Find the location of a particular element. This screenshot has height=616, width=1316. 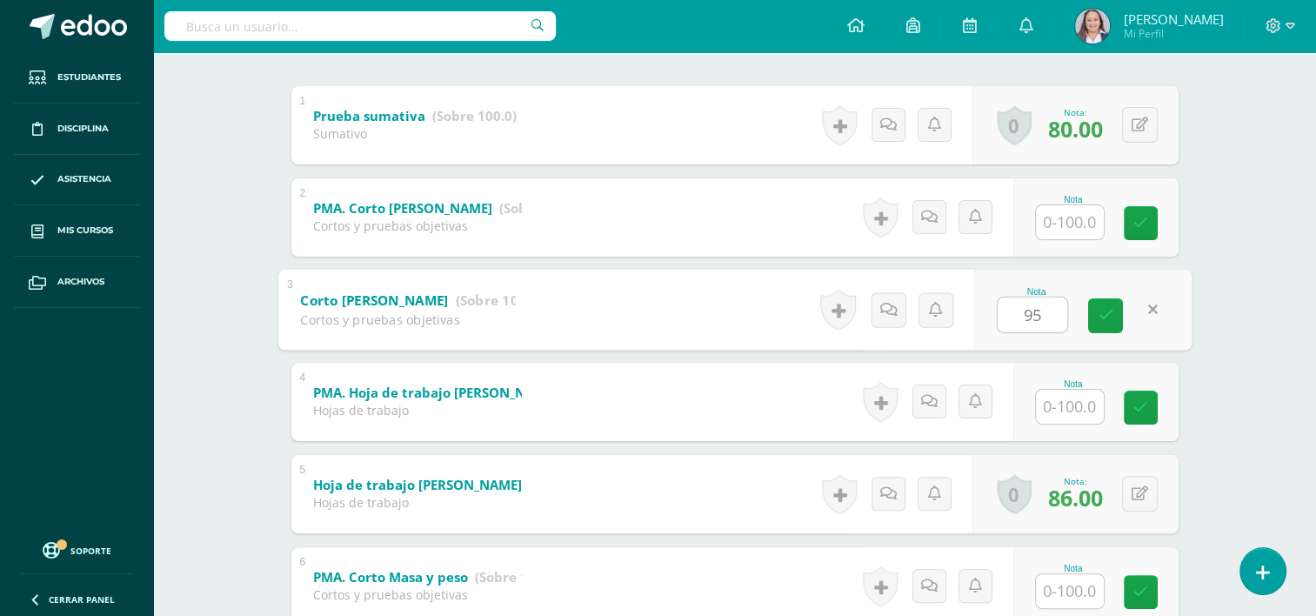

b: Prueba sumativa is located at coordinates (369, 116).